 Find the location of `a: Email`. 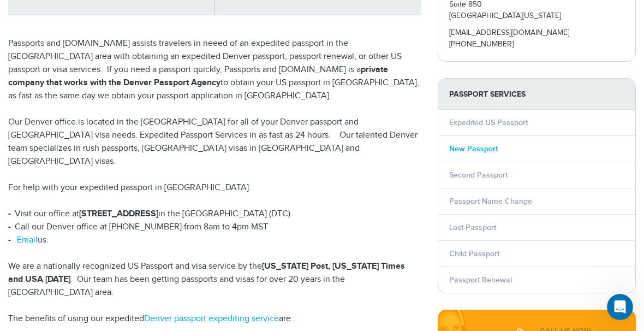

a: Email is located at coordinates (27, 240).